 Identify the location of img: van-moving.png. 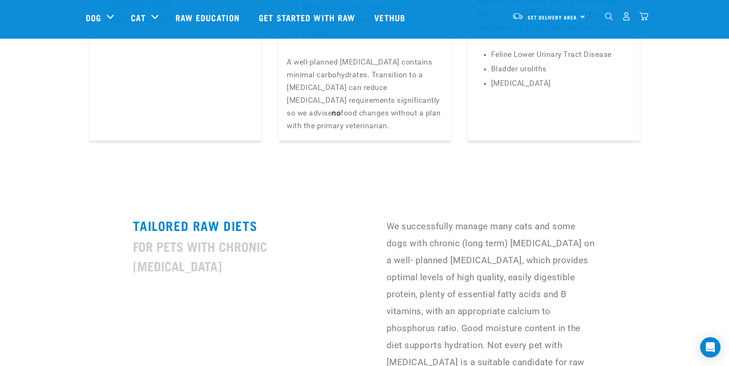
(517, 16).